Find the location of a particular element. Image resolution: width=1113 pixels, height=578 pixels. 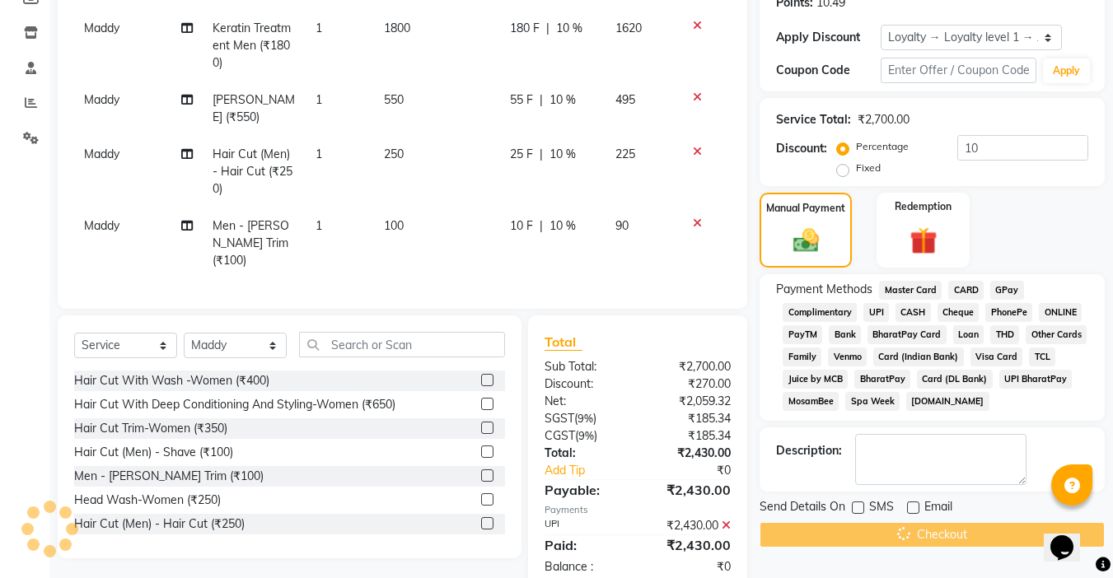

span: Card (DL Bank) is located at coordinates (955, 379).